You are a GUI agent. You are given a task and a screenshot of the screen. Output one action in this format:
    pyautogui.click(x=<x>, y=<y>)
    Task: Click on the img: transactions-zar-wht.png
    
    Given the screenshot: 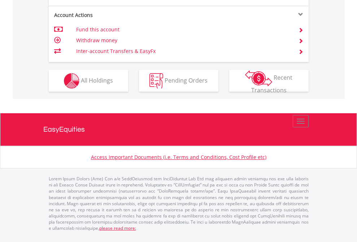 What is the action you would take?
    pyautogui.click(x=258, y=78)
    